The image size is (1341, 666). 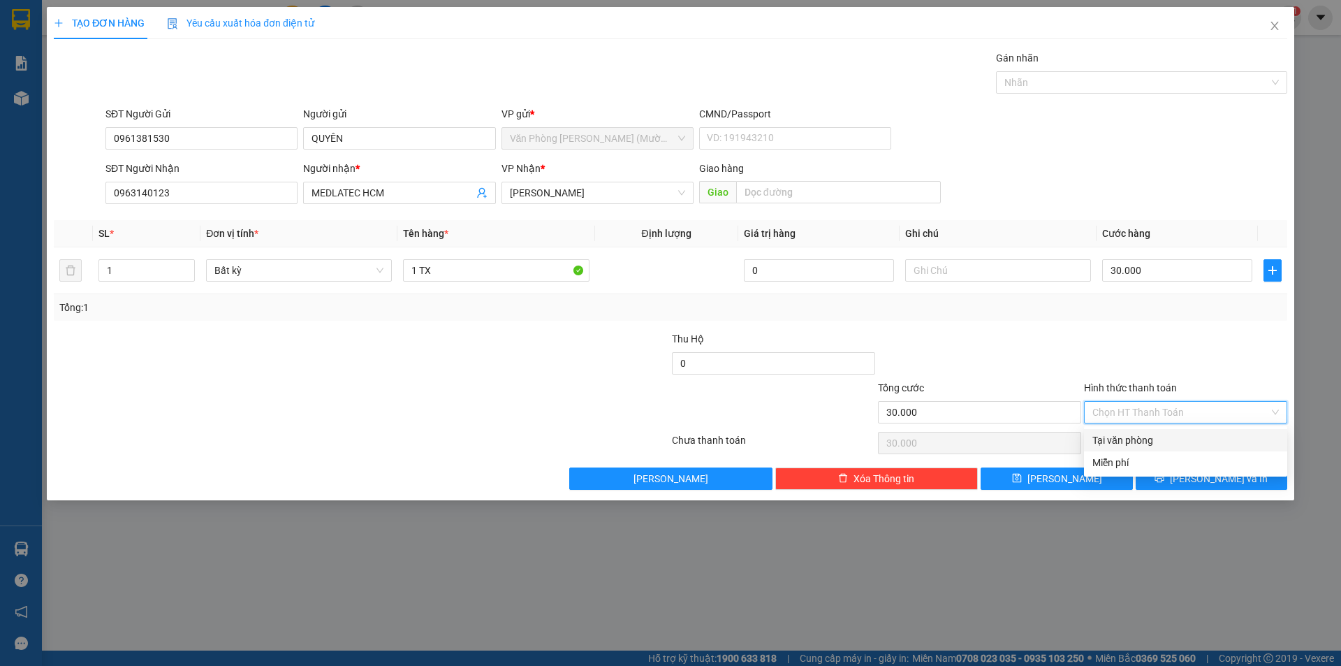 I want to click on span: Văn Phòng Trần Phú (Mường Thanh), so click(x=597, y=138).